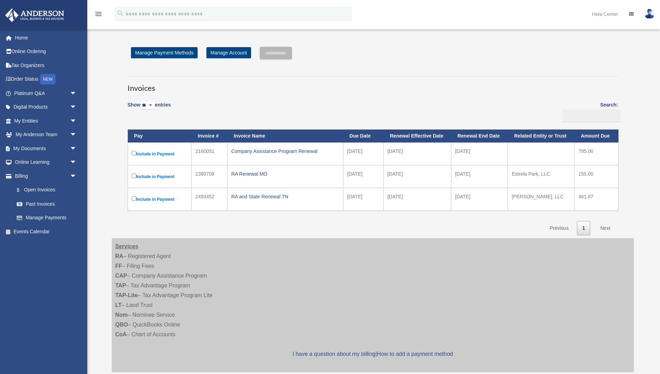  Describe the element at coordinates (364, 136) in the screenshot. I see `th: Due Date: activate to sort column ascending` at that location.